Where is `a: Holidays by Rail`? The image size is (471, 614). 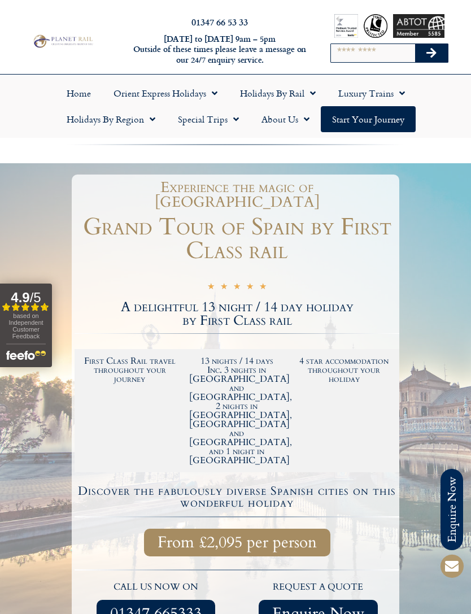
a: Holidays by Rail is located at coordinates (278, 93).